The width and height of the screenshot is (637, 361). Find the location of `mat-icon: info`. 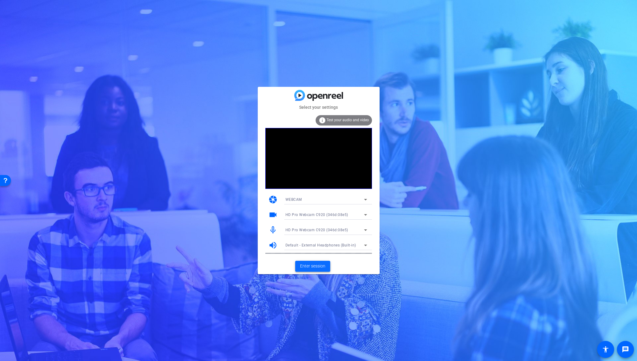

mat-icon: info is located at coordinates (322, 120).